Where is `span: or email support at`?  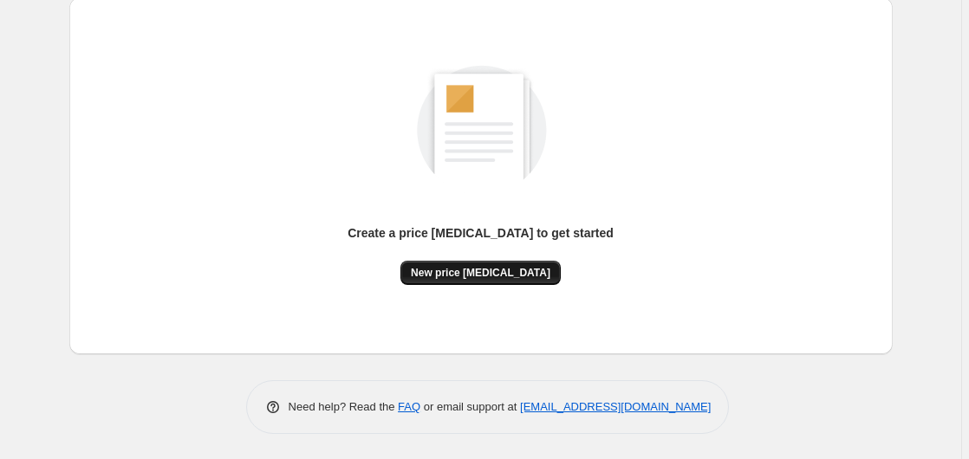 span: or email support at is located at coordinates (470, 407).